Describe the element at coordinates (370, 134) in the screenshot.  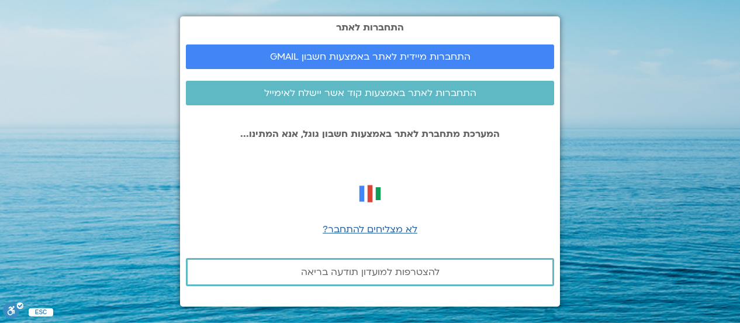
I see `p: המערכת מתחברת לאתר באמצעות חשבון גוגל, אנא המתינו...` at that location.